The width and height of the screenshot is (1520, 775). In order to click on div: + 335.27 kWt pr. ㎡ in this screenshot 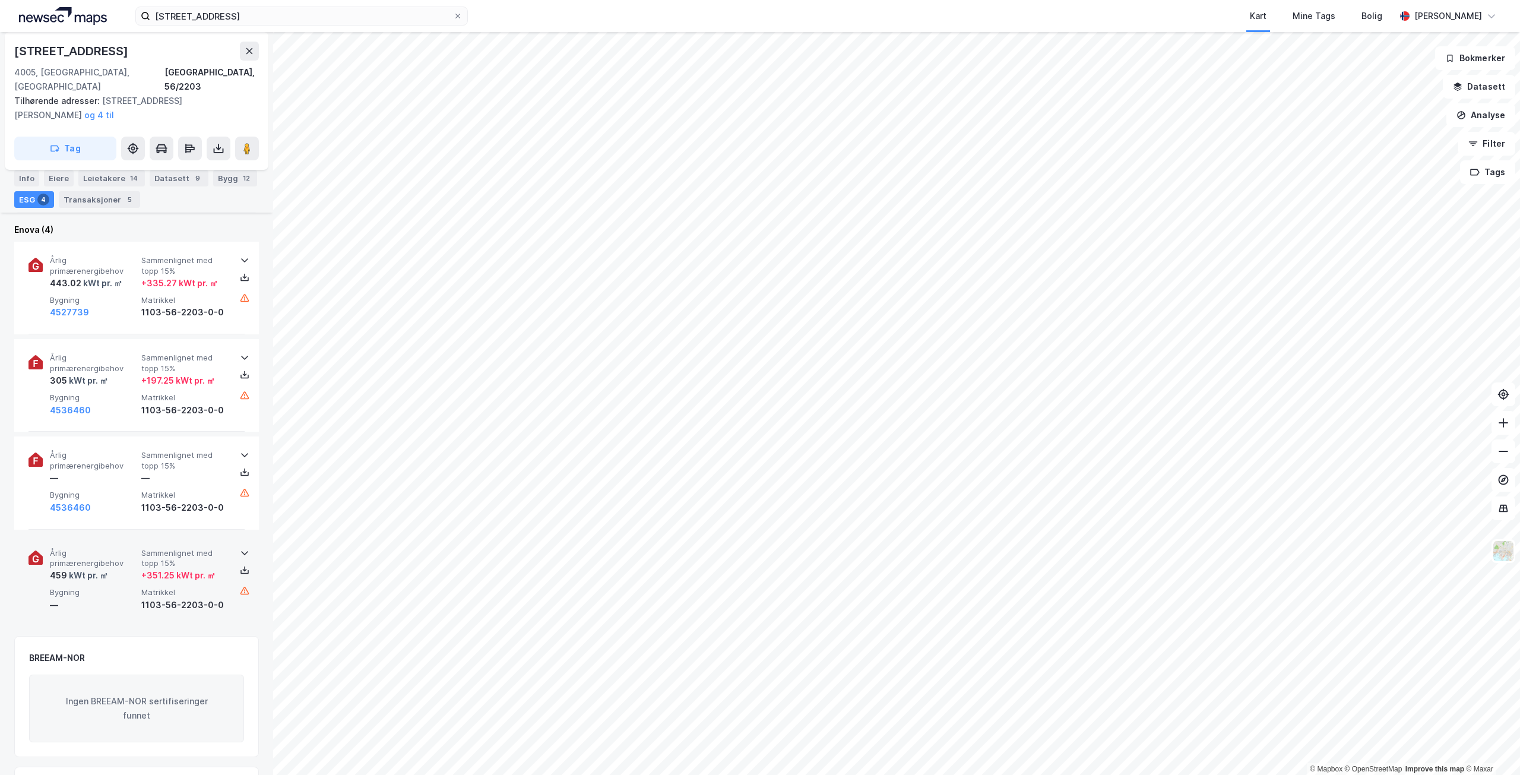, I will do `click(179, 283)`.